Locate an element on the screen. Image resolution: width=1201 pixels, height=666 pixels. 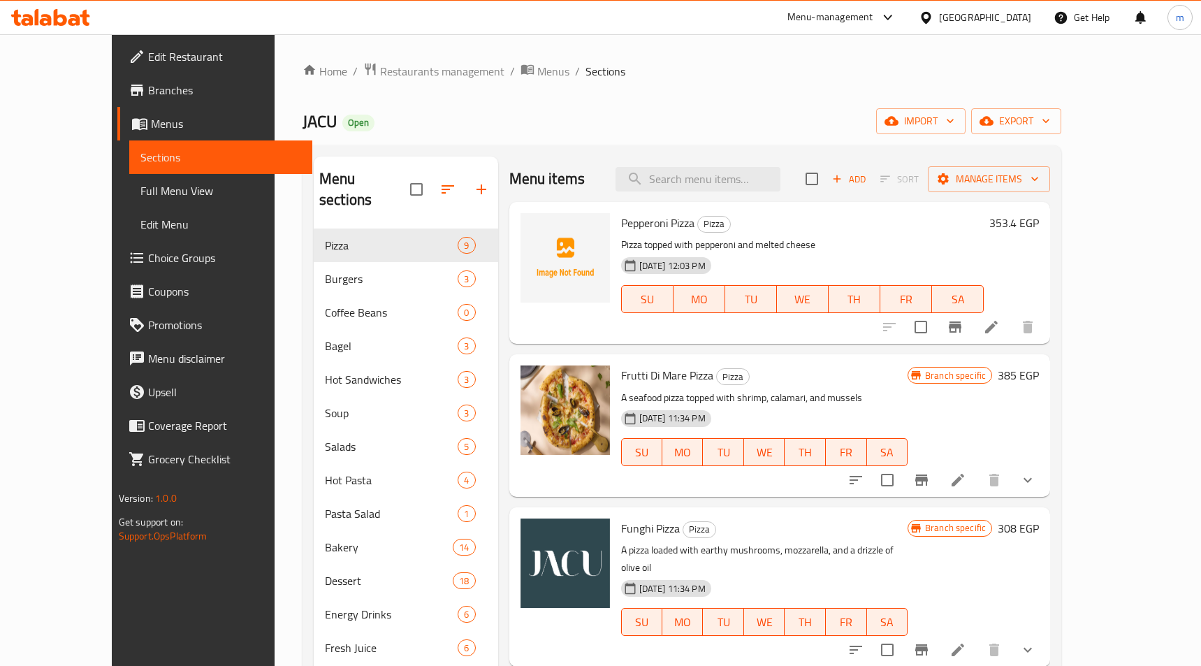
a: Edit Menu is located at coordinates (221, 224).